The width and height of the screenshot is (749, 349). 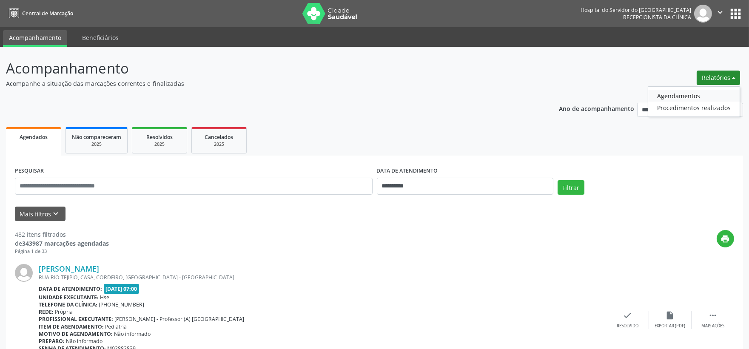 What do you see at coordinates (29, 171) in the screenshot?
I see `label: PESQUISAR` at bounding box center [29, 171].